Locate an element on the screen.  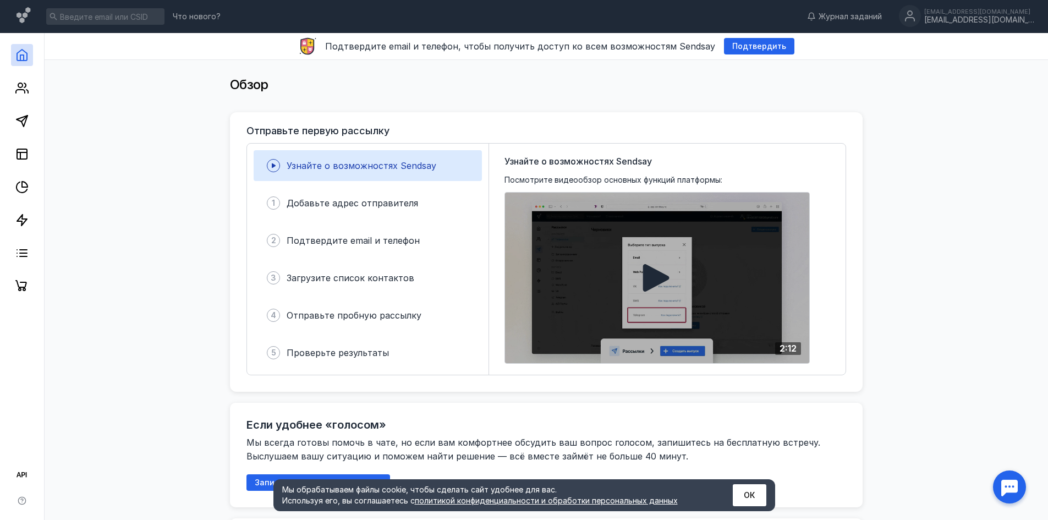
span: 5 is located at coordinates (274, 353).